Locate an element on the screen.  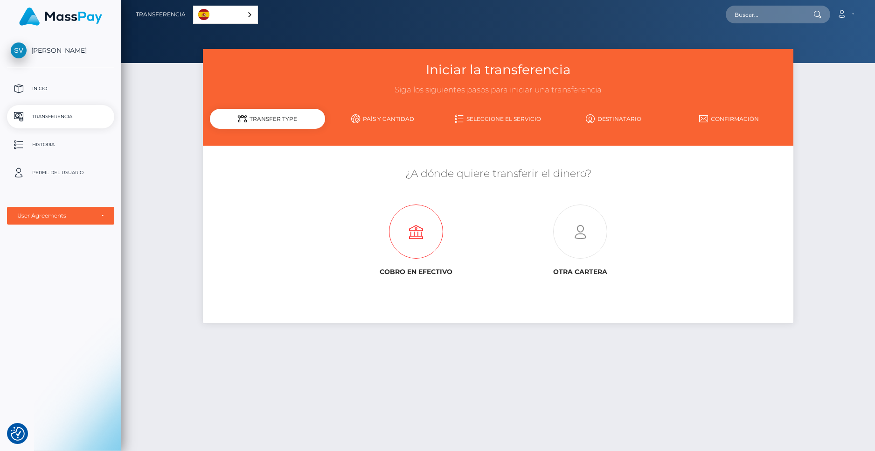
a: Destinatario is located at coordinates (613, 118).